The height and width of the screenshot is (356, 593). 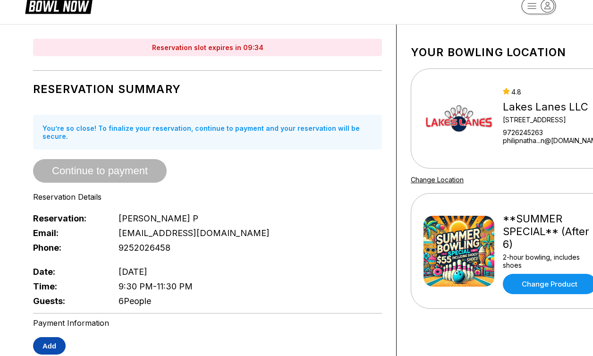 What do you see at coordinates (207, 132) in the screenshot?
I see `div: You’re so close! To finalize your reservation, continue to payment and your reservation will be s...` at bounding box center [207, 132].